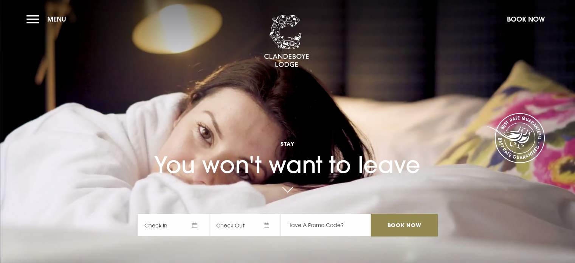 This screenshot has height=263, width=575. What do you see at coordinates (526, 19) in the screenshot?
I see `button: Book Now` at bounding box center [526, 19].